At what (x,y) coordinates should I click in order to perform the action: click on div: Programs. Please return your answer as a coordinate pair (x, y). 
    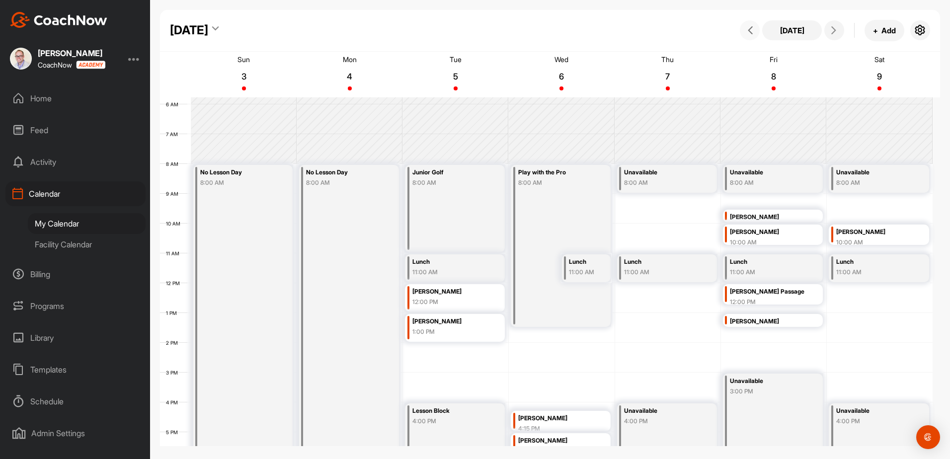
    Looking at the image, I should click on (76, 306).